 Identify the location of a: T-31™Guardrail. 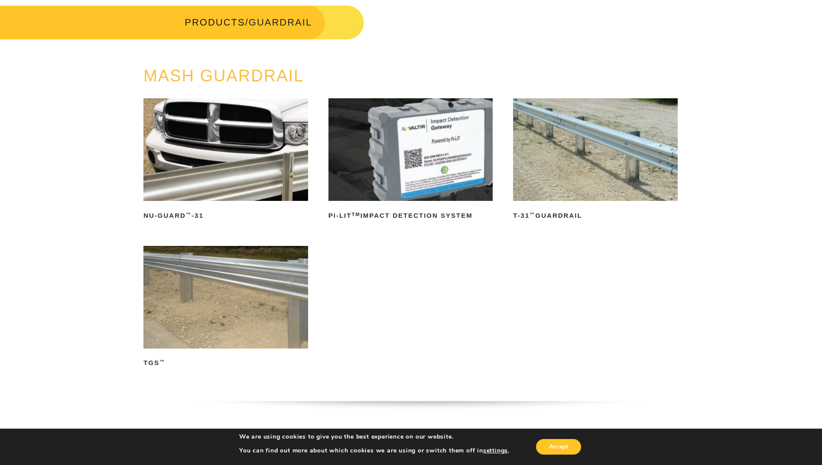
(595, 160).